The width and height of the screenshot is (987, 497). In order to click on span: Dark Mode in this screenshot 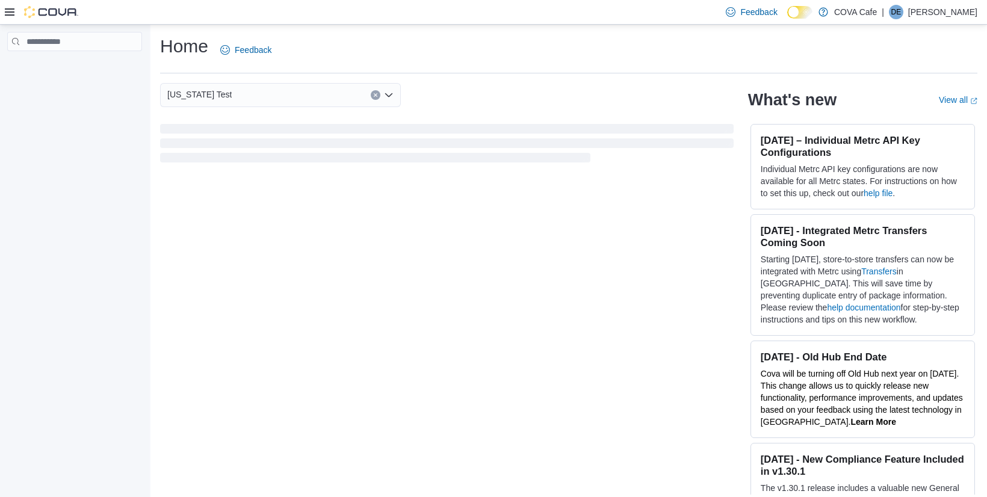, I will do `click(787, 19)`.